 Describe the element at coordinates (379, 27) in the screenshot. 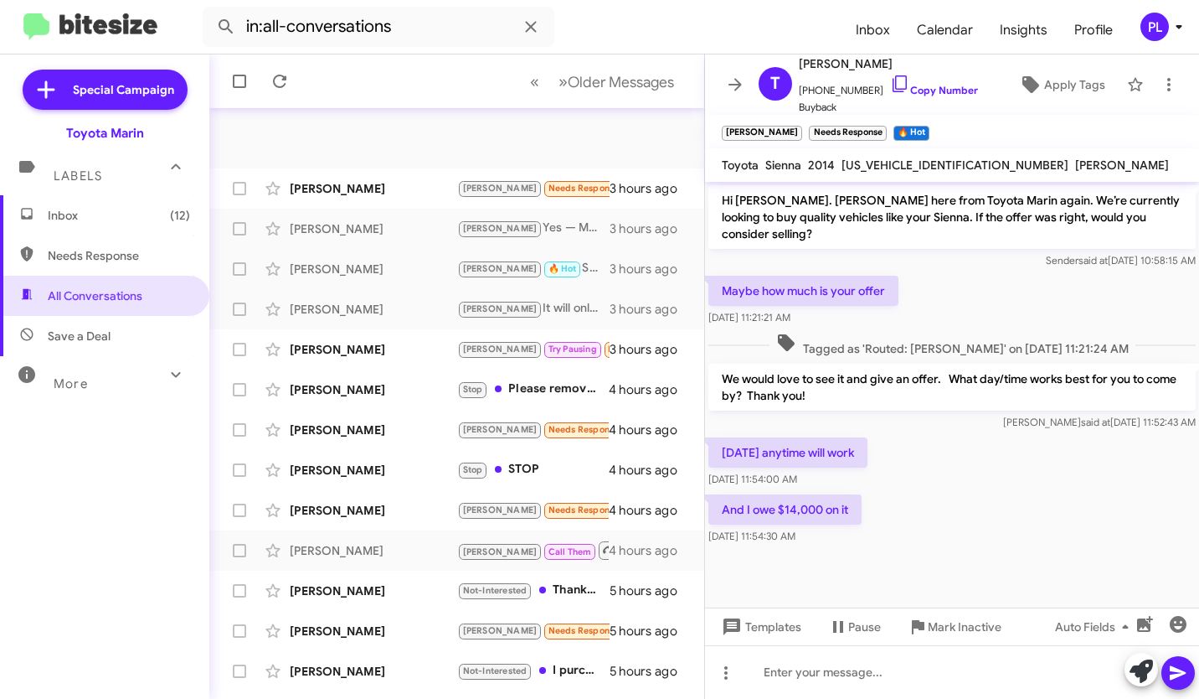

I see `input: Search` at that location.